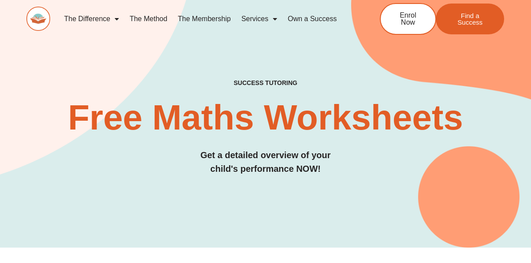  What do you see at coordinates (469, 19) in the screenshot?
I see `span: Find a Success` at bounding box center [469, 19].